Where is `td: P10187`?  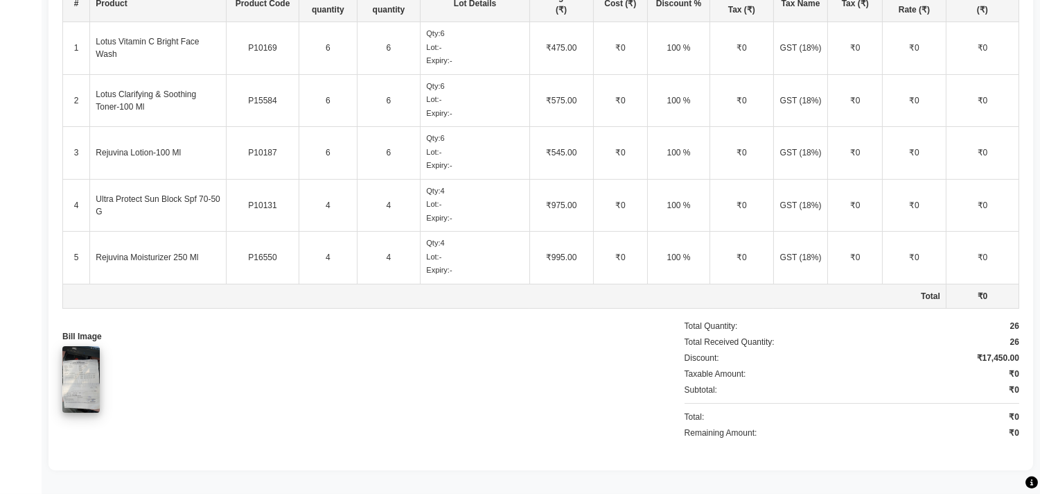
td: P10187 is located at coordinates (263, 153).